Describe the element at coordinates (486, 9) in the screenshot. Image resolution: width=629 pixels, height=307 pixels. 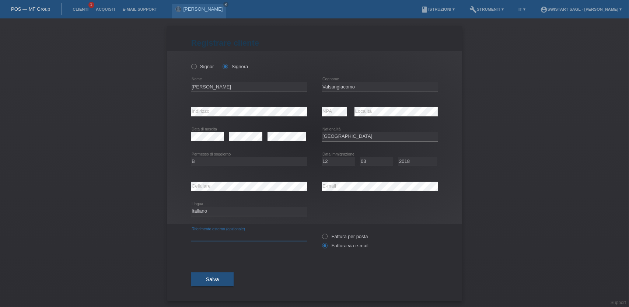
I see `a: buildStrumenti ▾` at that location.